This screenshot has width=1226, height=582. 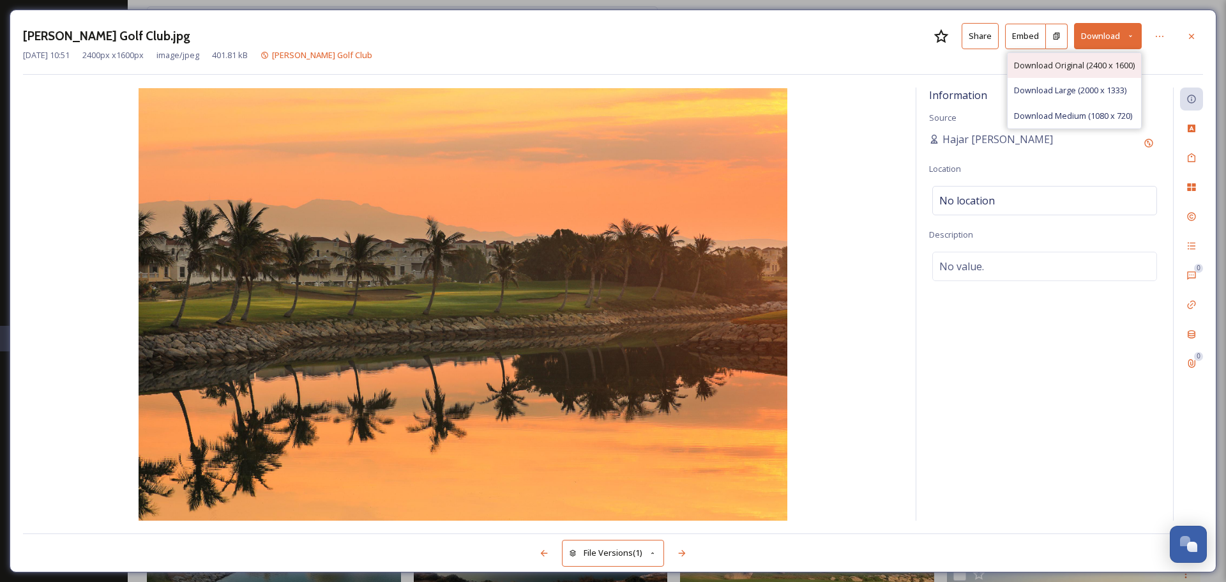 What do you see at coordinates (945, 169) in the screenshot?
I see `span: Location` at bounding box center [945, 169].